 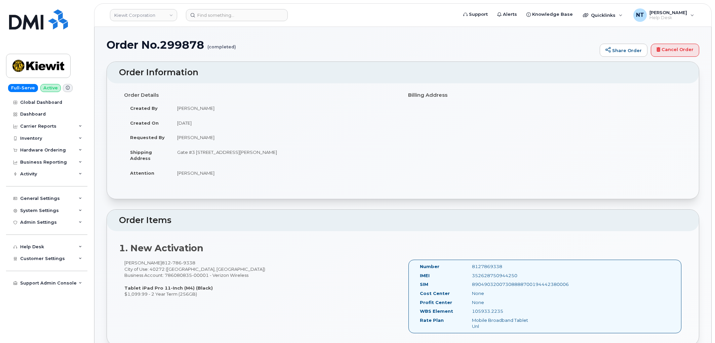 What do you see at coordinates (147, 137) in the screenshot?
I see `strong: Requested By` at bounding box center [147, 137].